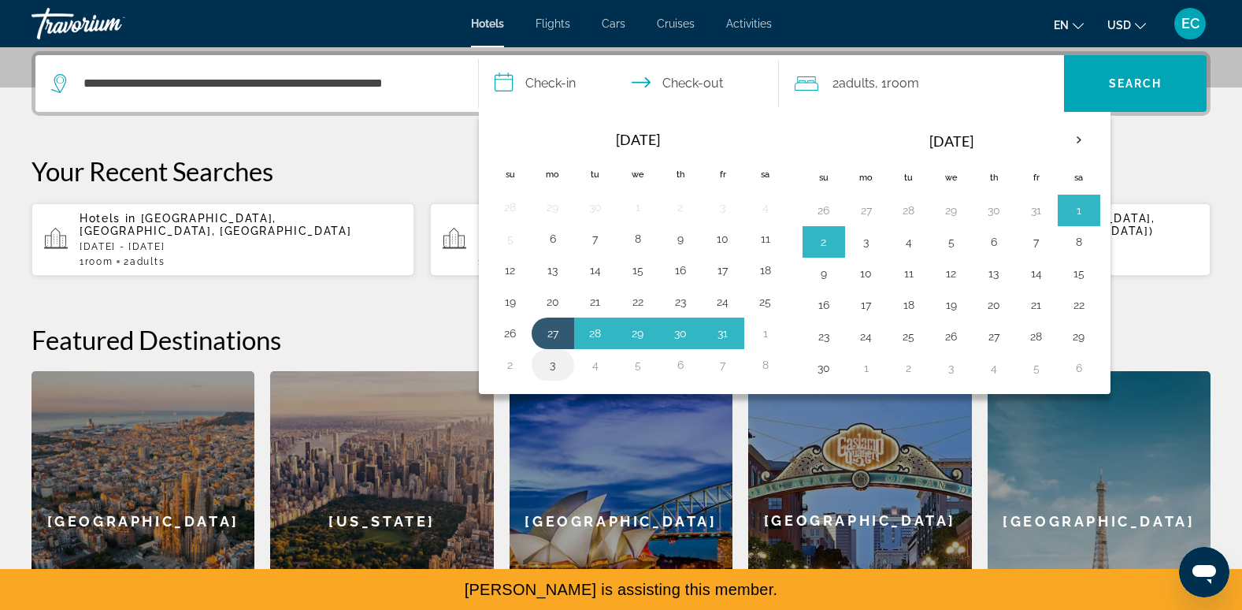 This screenshot has height=610, width=1242. Describe the element at coordinates (1136, 84) in the screenshot. I see `span: Search` at that location.